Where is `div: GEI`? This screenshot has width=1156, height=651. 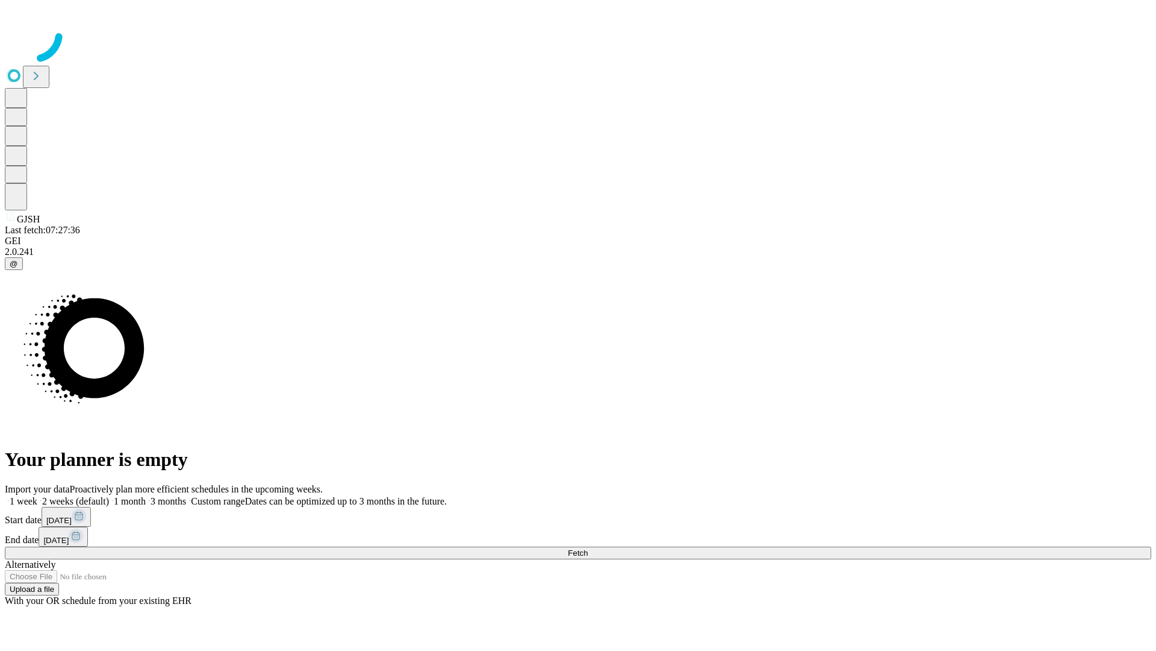 div: GEI is located at coordinates (578, 241).